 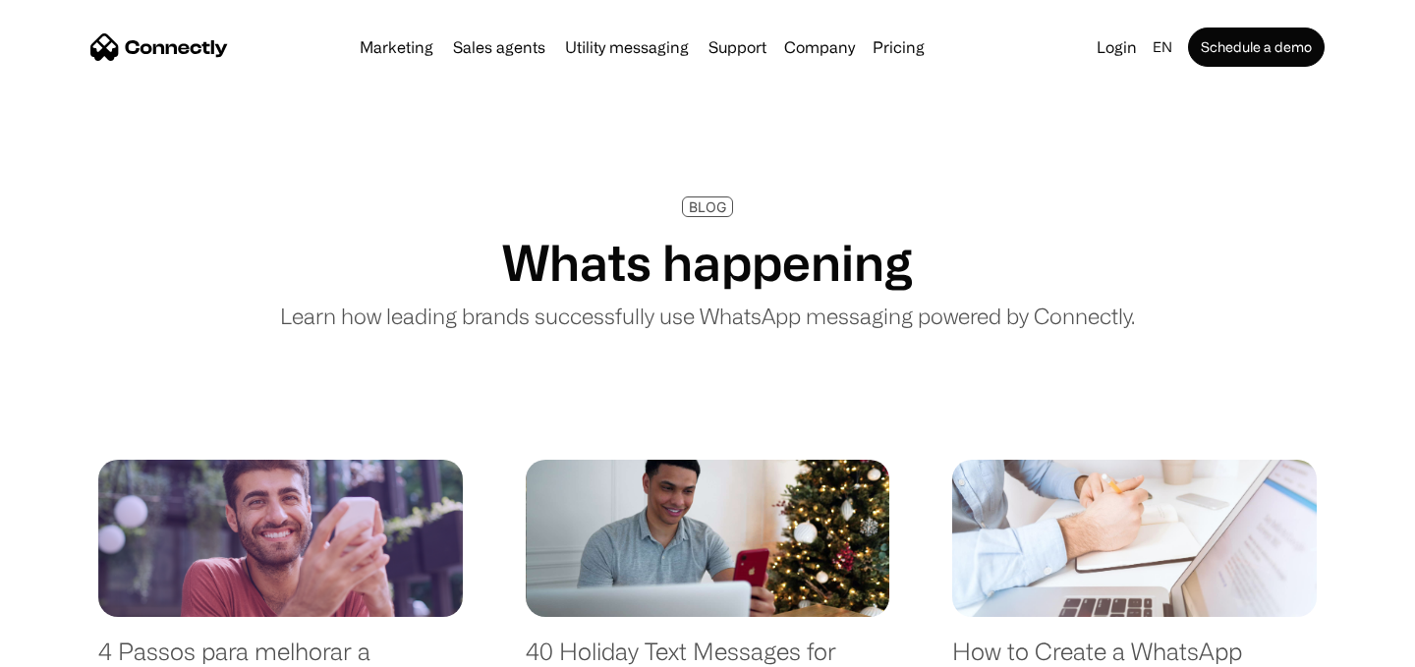 I want to click on a: Utility messaging, so click(x=627, y=47).